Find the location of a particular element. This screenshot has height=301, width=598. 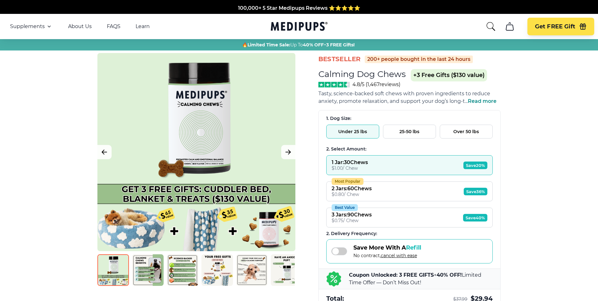

b: 40% OFF! is located at coordinates (449, 275).